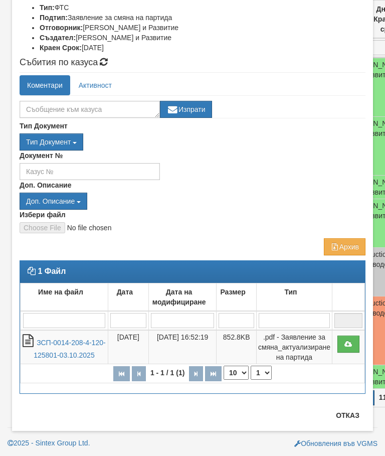  I want to click on b: Име на файл, so click(61, 292).